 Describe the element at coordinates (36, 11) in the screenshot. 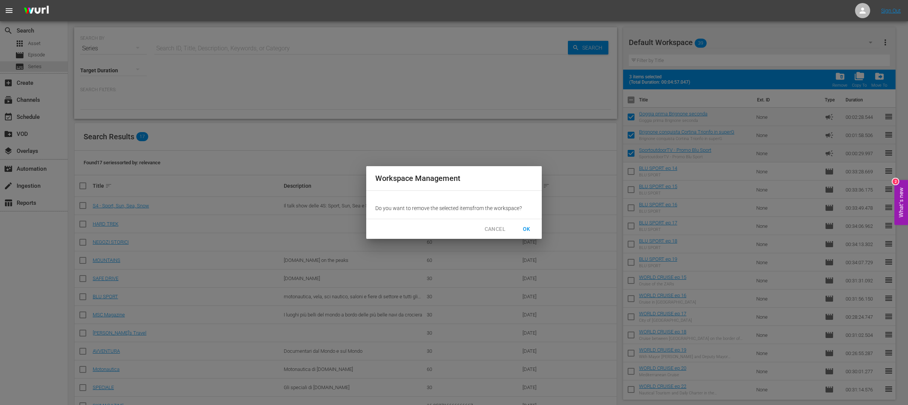

I see `img: ans4CAIJ8jUAAAAAAAAAAAAAAAAAAAAAAAAgQb4GAAAAAAAAAAAAAAAAAAAAAAAAJMjXAAAAAAAAAAAAAAAAAAAAAAAAgAT5G...` at that location.